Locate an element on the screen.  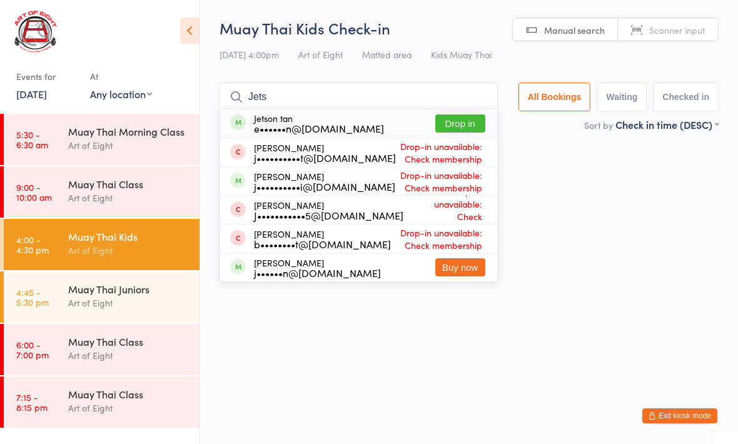
time: 4:45 - 5:30 pm is located at coordinates (33, 297).